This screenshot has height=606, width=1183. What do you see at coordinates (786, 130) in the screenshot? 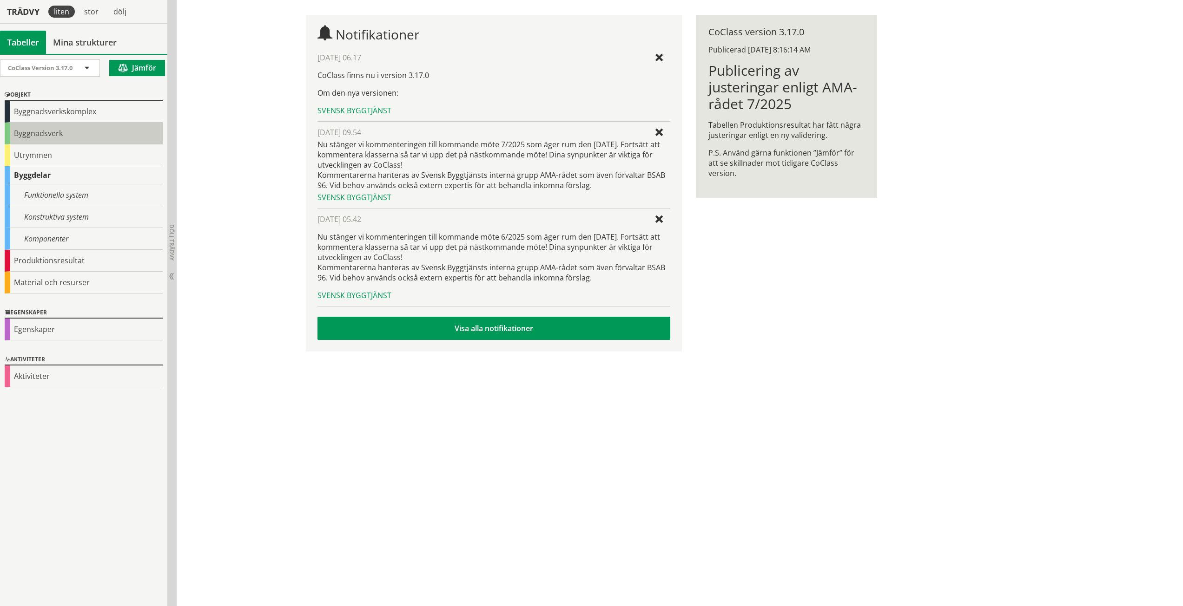
I see `p: Tabellen Produktionsresultat har fått några justeringar enligt en ny validering.` at bounding box center [786, 130].